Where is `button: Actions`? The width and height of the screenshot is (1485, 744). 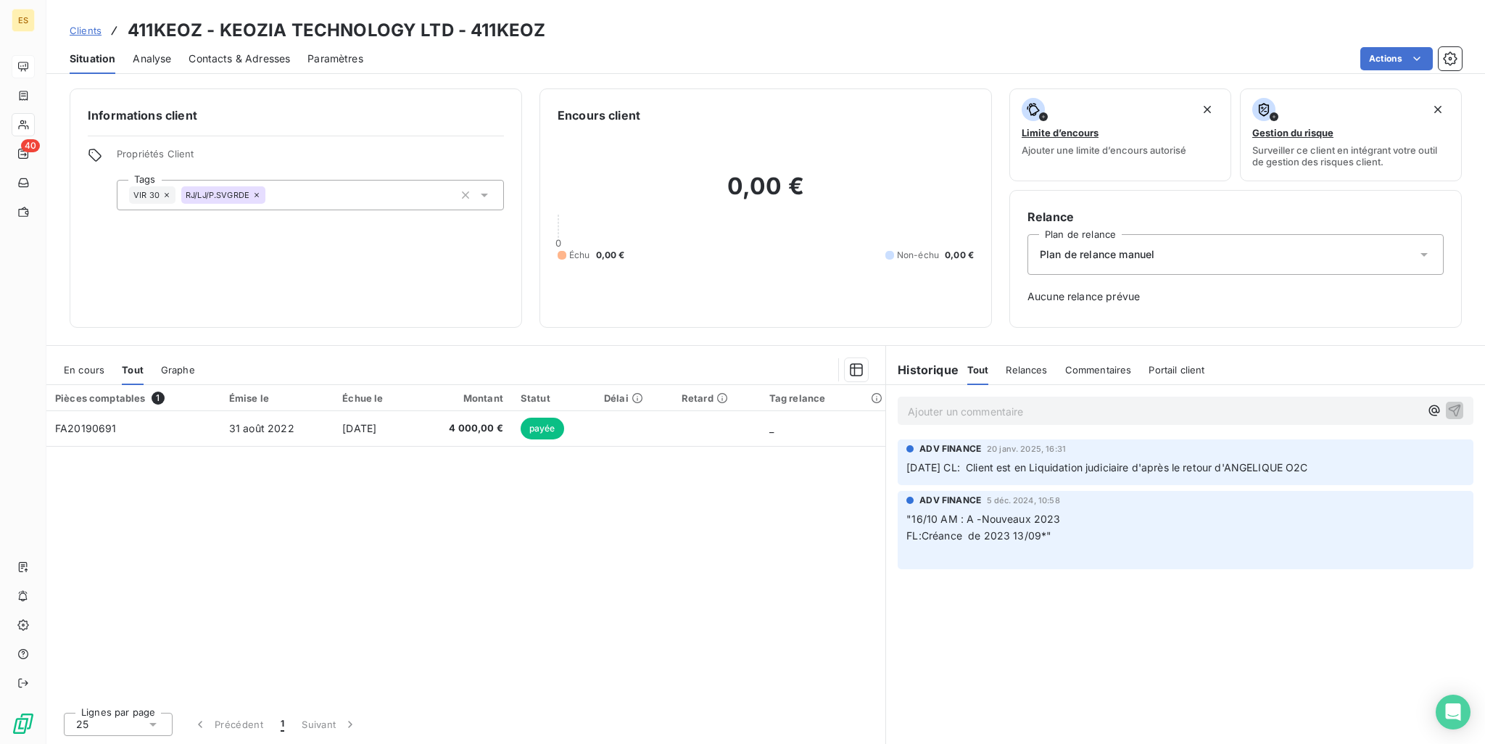 button: Actions is located at coordinates (1397, 59).